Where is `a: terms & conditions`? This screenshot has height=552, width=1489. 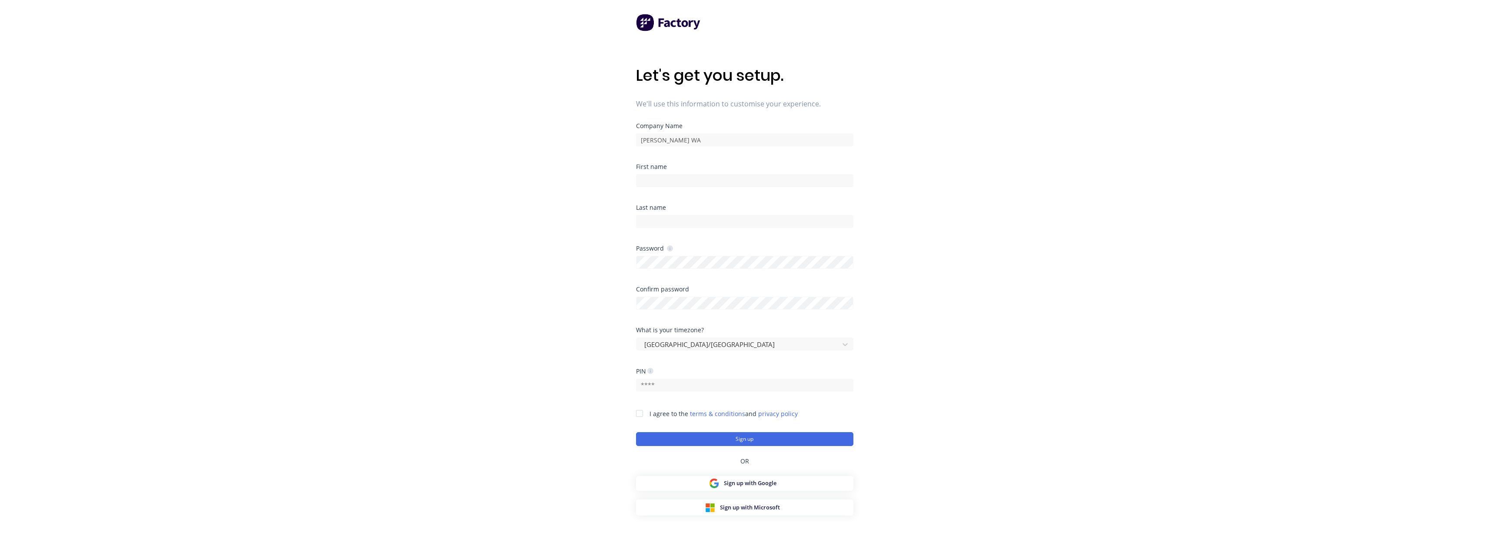
a: terms & conditions is located at coordinates (717, 414).